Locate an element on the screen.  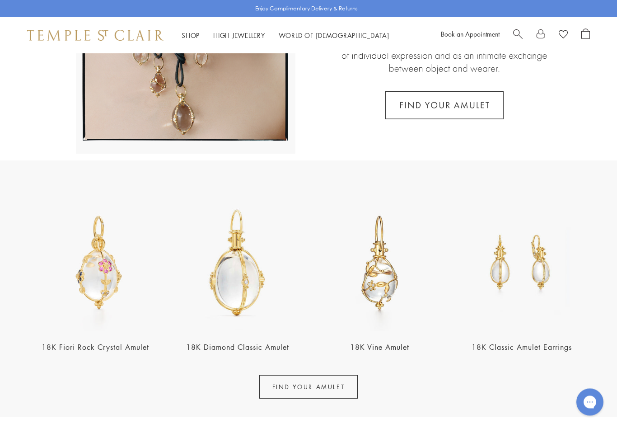
a: 18K Diamond Classic Amulet is located at coordinates (238, 348).